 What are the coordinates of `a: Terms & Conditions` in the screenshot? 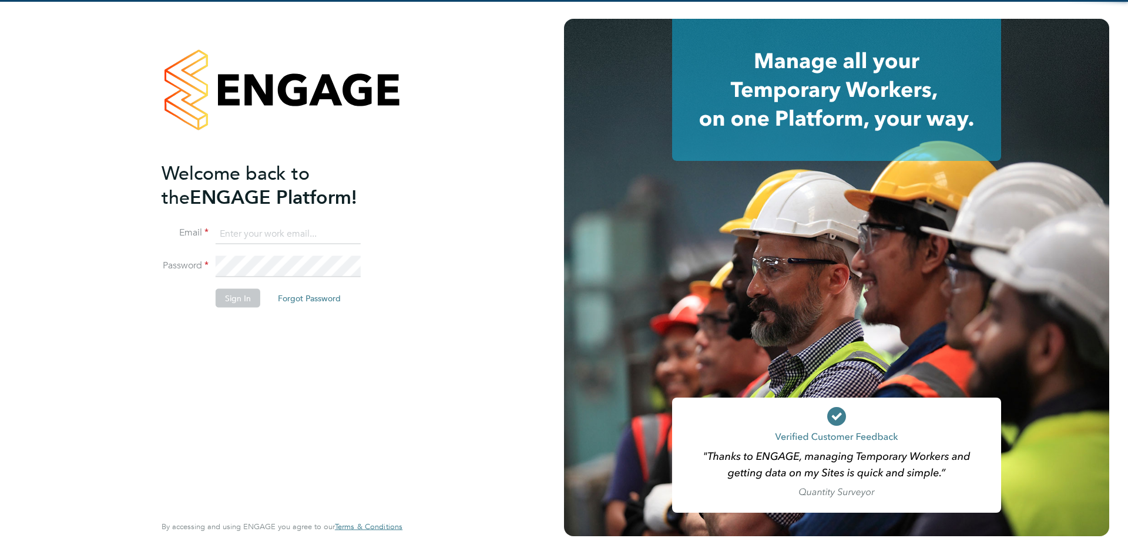 It's located at (368, 527).